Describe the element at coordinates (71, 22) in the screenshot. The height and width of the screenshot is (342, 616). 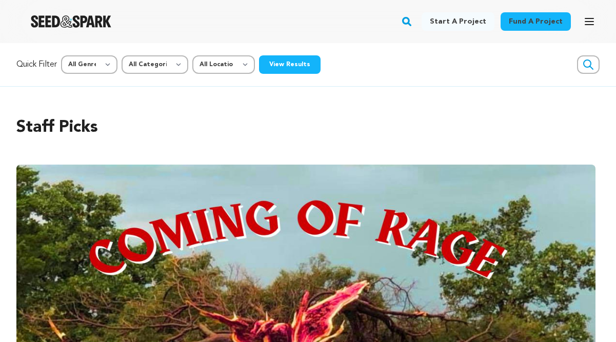
I see `a: Seed&Spark Homepage` at that location.